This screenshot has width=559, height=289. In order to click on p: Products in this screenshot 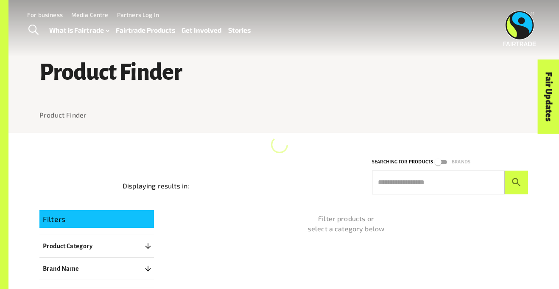, I will do `click(421, 162)`.